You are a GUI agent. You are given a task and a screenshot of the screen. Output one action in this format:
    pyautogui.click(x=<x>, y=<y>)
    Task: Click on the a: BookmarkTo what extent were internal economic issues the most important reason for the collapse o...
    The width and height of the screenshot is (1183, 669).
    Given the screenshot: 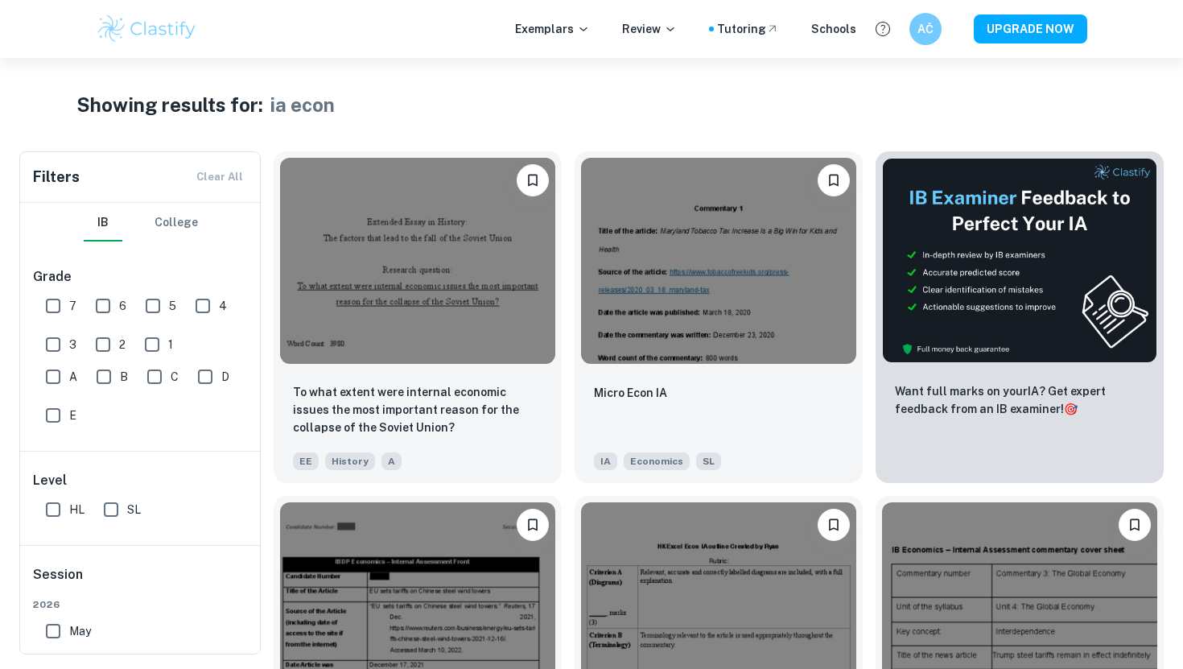 What is the action you would take?
    pyautogui.click(x=418, y=317)
    